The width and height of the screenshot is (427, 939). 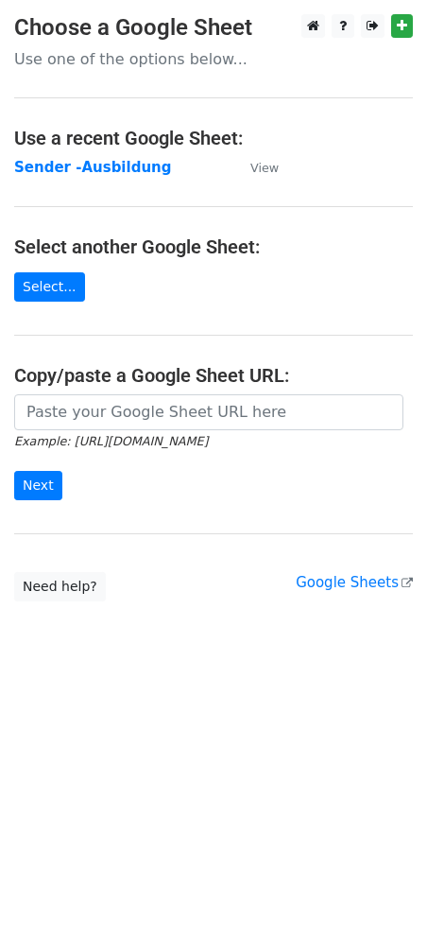 I want to click on strong: Sender -Ausbildung, so click(x=93, y=167).